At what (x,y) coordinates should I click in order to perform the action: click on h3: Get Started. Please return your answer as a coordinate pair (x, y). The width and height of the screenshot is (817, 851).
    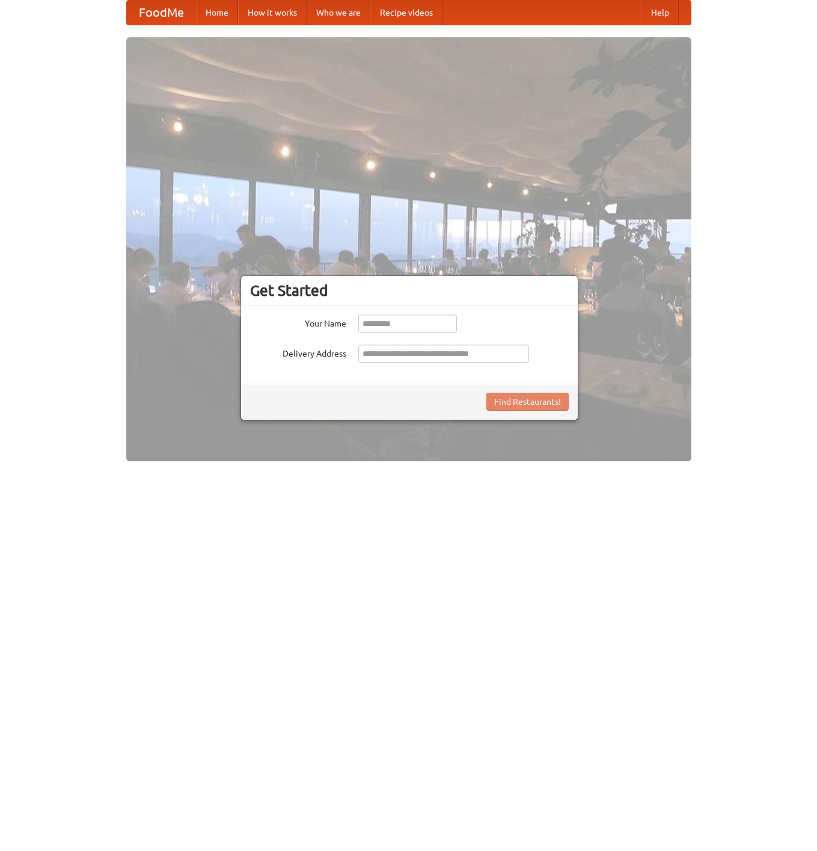
    Looking at the image, I should click on (409, 290).